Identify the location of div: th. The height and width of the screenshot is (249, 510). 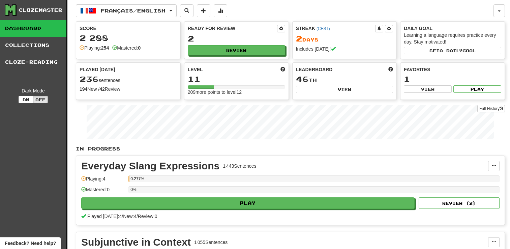
(345, 79).